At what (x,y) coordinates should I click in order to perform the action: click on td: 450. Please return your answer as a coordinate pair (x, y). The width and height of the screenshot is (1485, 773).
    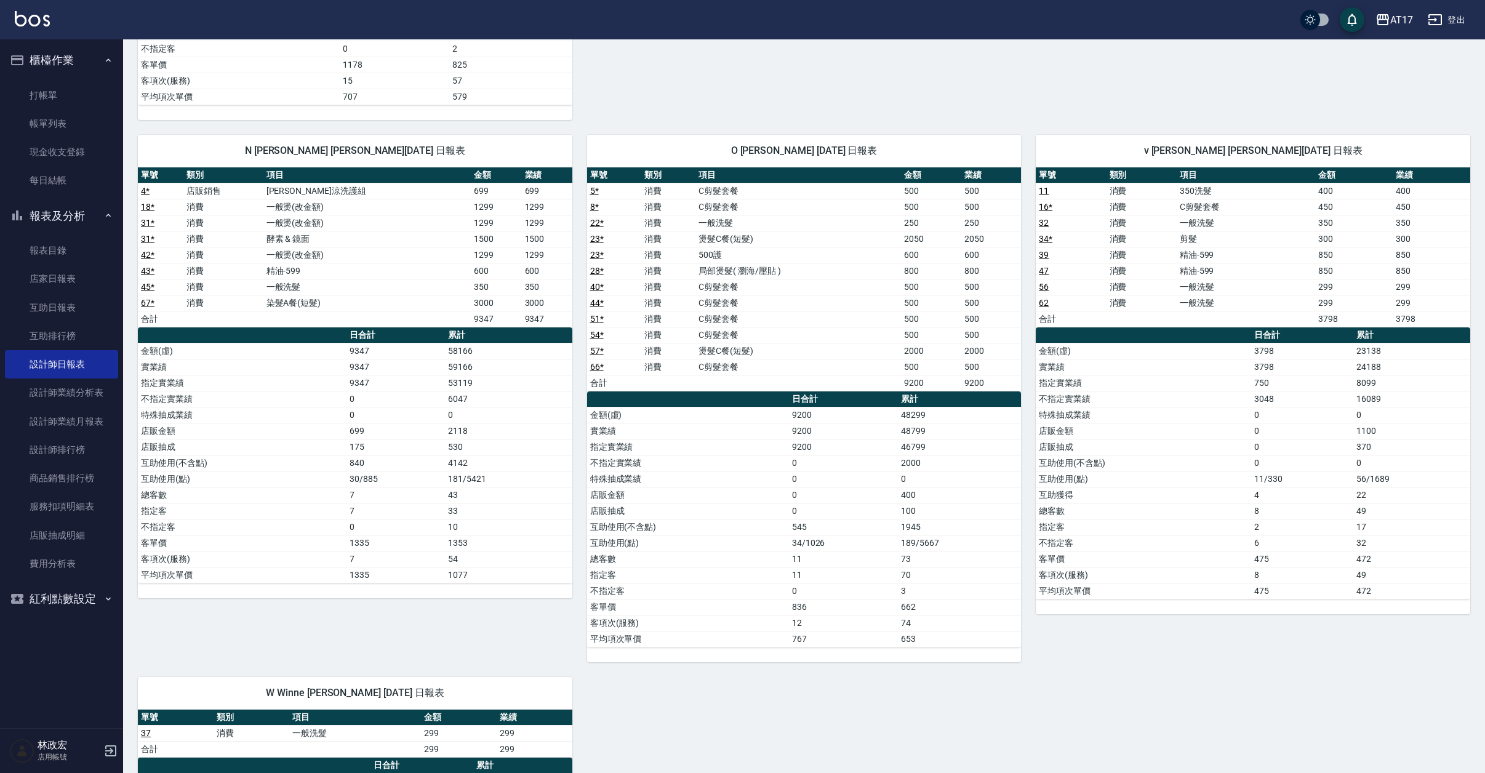
    Looking at the image, I should click on (1431, 207).